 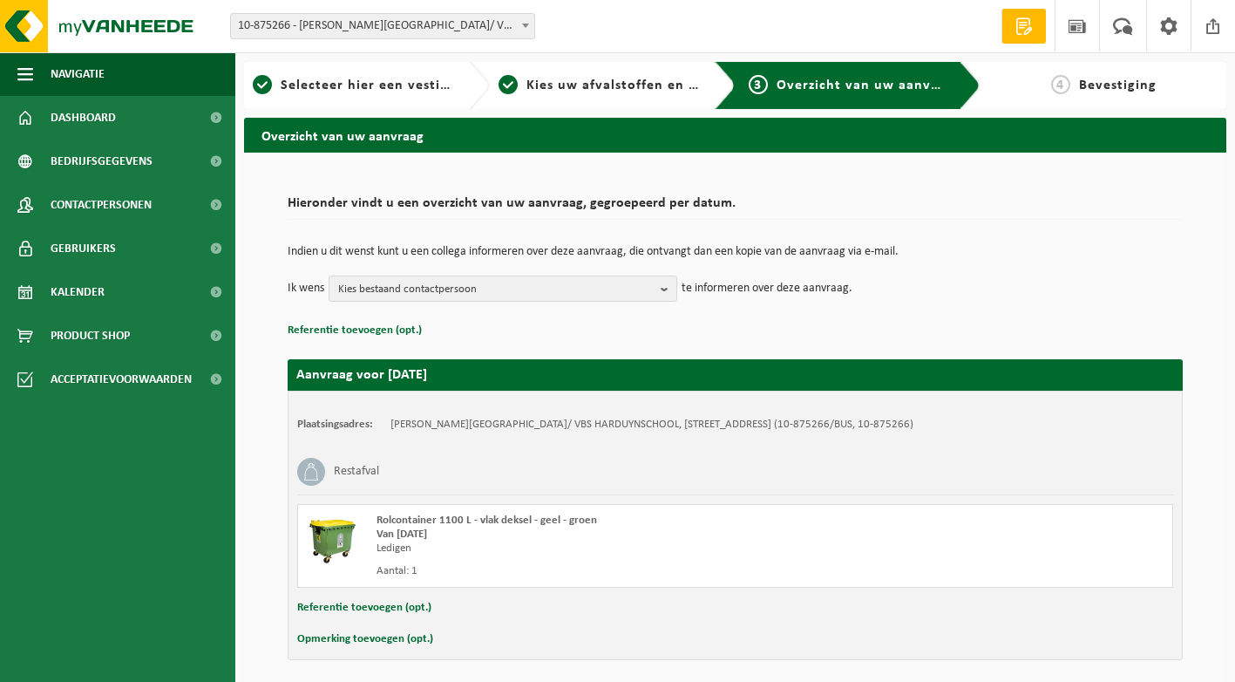 I want to click on span: Gebruikers, so click(x=83, y=248).